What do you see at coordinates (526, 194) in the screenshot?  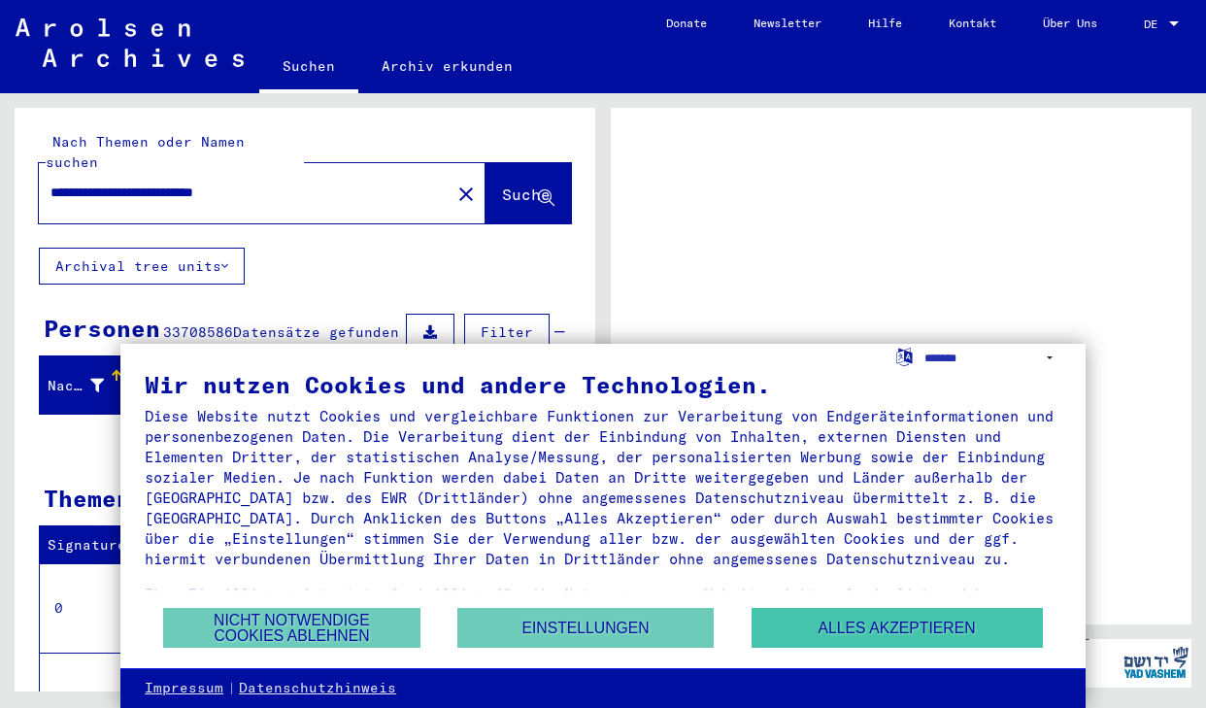 I see `span: Suche` at bounding box center [526, 194].